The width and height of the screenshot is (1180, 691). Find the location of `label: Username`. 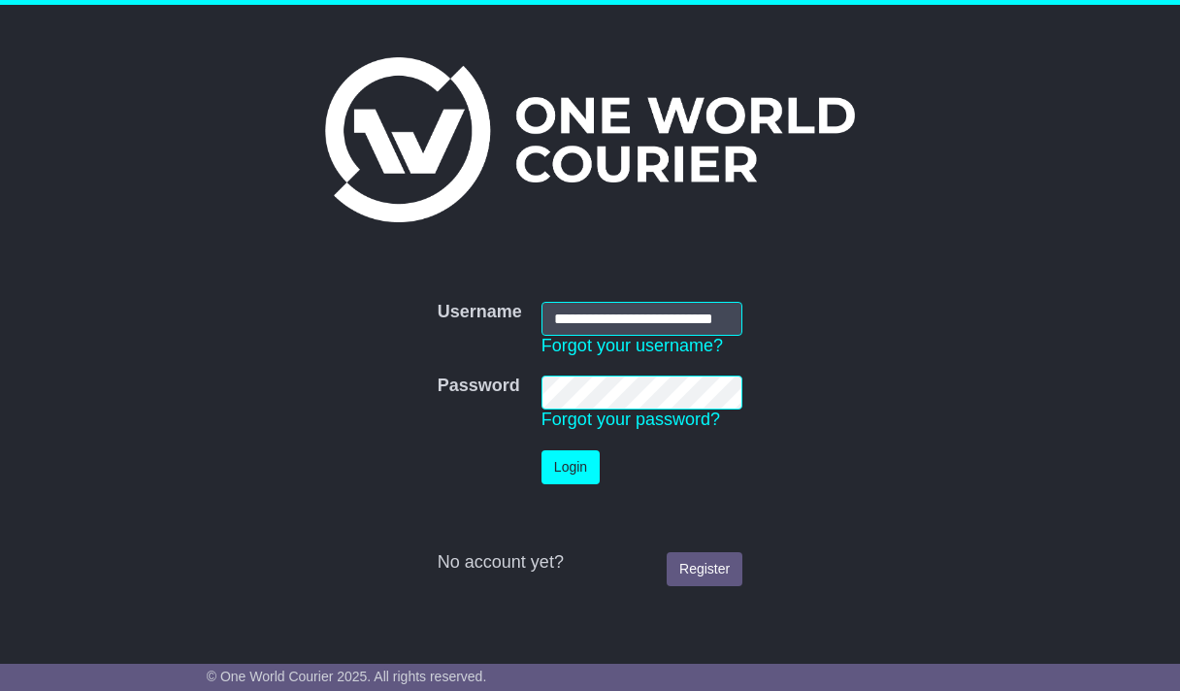

label: Username is located at coordinates (479, 313).